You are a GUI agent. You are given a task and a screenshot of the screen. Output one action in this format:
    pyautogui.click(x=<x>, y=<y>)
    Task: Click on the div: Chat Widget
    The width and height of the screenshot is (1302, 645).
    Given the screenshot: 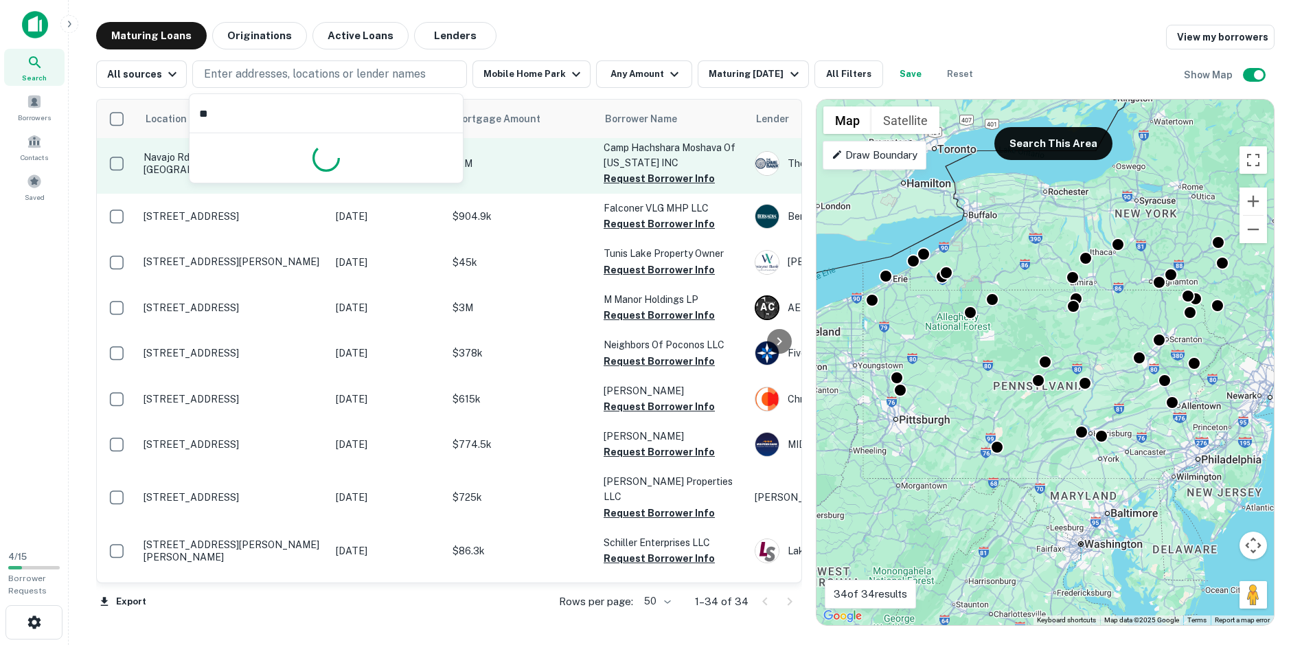 What is the action you would take?
    pyautogui.click(x=1268, y=524)
    